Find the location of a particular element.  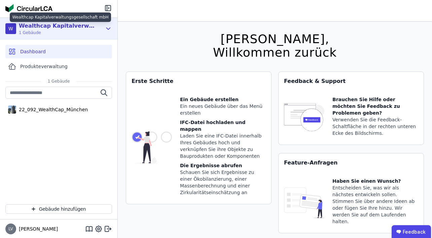

button: Gebäude hinzufügen is located at coordinates (59, 209).